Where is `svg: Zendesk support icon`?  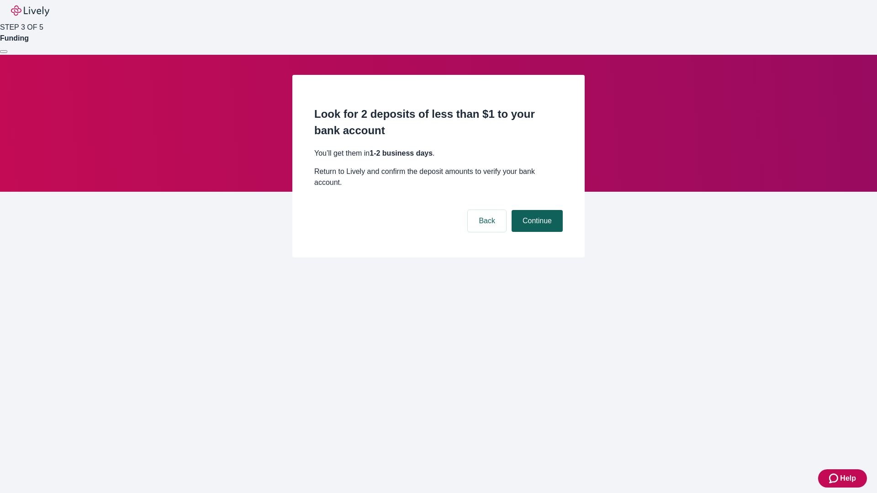 svg: Zendesk support icon is located at coordinates (834, 479).